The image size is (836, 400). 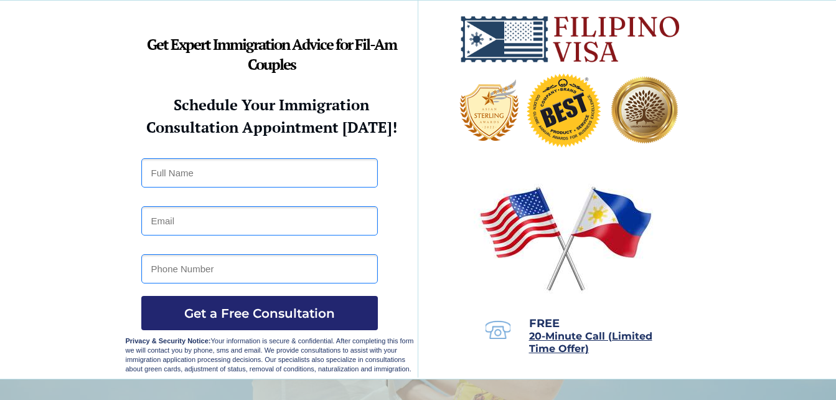 What do you see at coordinates (271, 105) in the screenshot?
I see `strong: Schedule Your Immigration` at bounding box center [271, 105].